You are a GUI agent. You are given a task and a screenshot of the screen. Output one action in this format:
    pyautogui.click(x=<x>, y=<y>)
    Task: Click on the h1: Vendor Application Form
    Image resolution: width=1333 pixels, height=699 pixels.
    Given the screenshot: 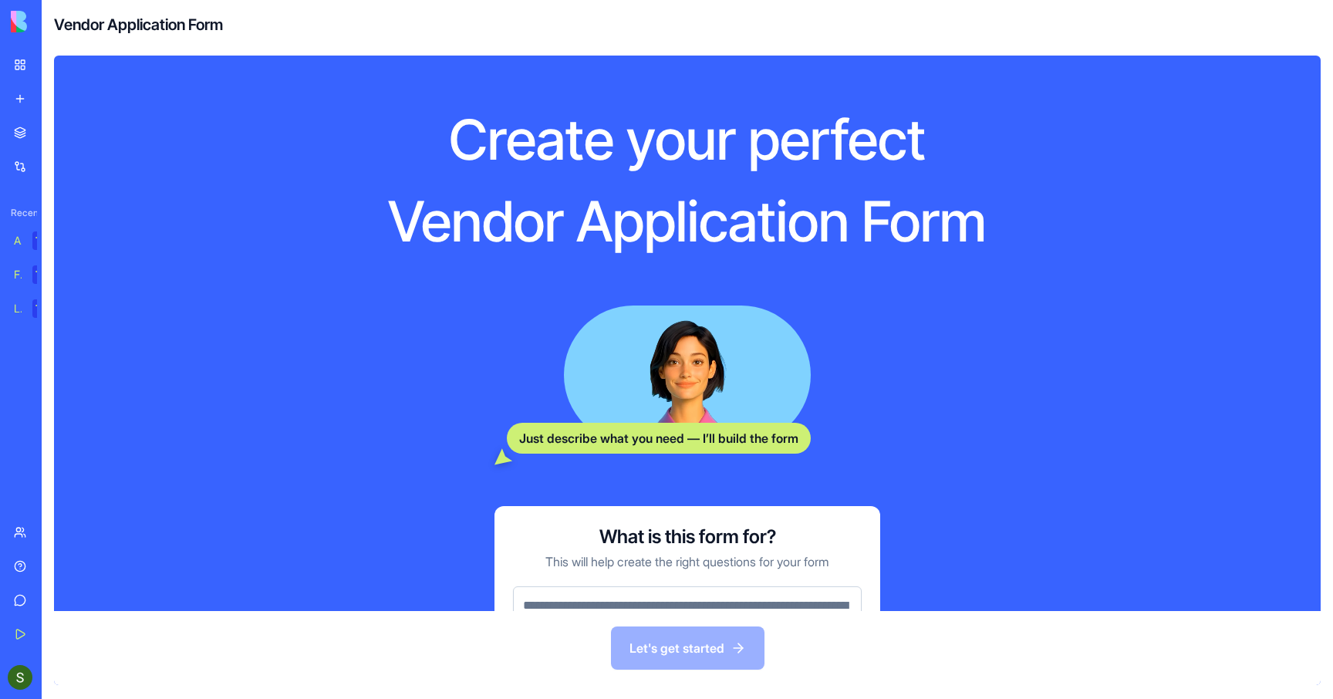 What is the action you would take?
    pyautogui.click(x=687, y=221)
    